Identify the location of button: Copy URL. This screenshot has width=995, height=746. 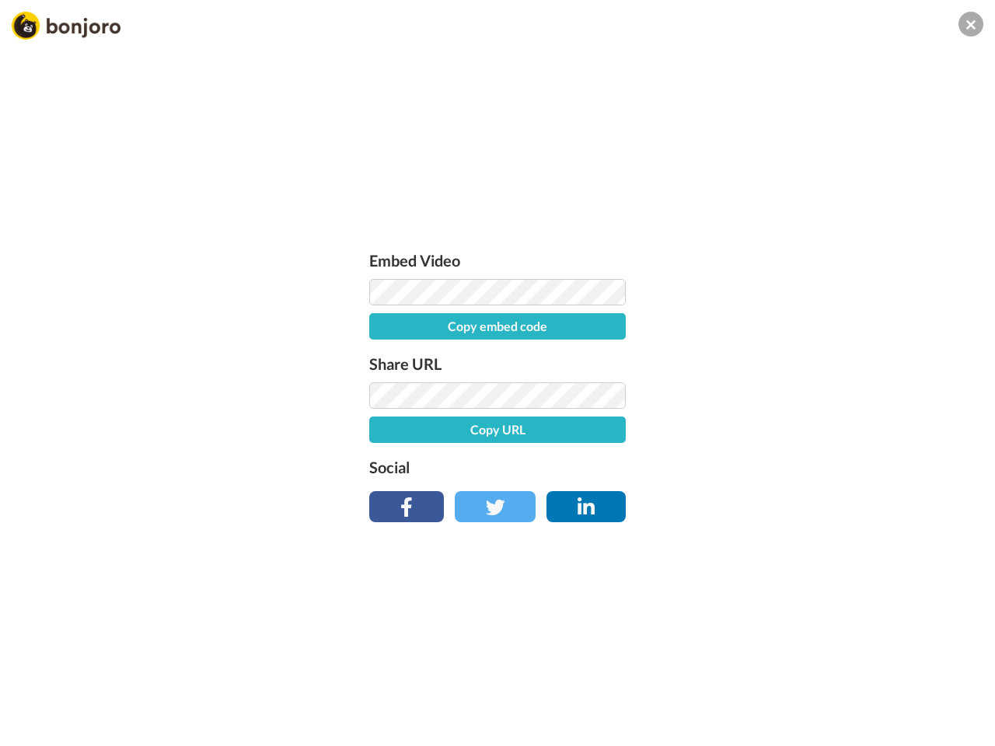
(497, 430).